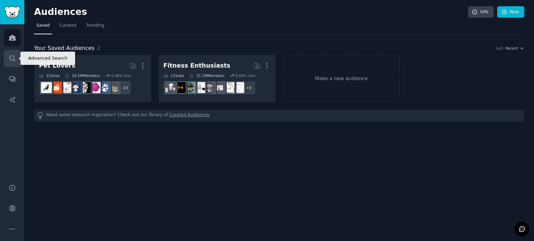 The image size is (534, 241). What do you see at coordinates (92, 79) in the screenshot?
I see `a: Pet Lovers31Subs24.5MMembers0.48% /mo+23catsdogsAquariumsparrotsdogswithjobsRATSBeardedDragonsbir...` at bounding box center [92, 79].